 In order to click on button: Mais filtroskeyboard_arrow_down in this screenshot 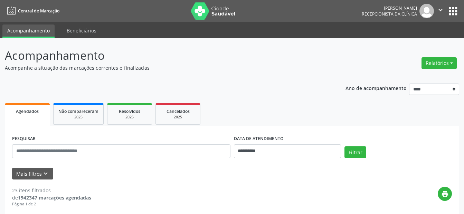, I will do `click(33, 174)`.